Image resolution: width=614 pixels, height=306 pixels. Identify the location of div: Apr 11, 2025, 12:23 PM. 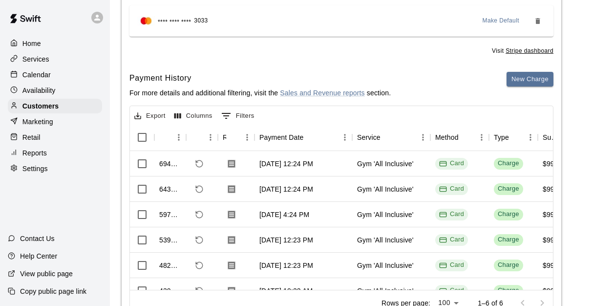
(286, 240).